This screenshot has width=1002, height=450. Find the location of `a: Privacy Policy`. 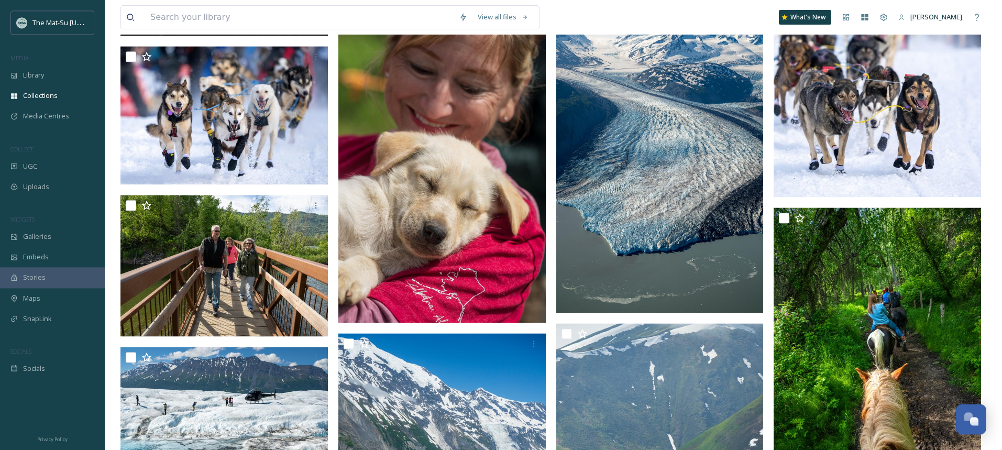

a: Privacy Policy is located at coordinates (52, 438).